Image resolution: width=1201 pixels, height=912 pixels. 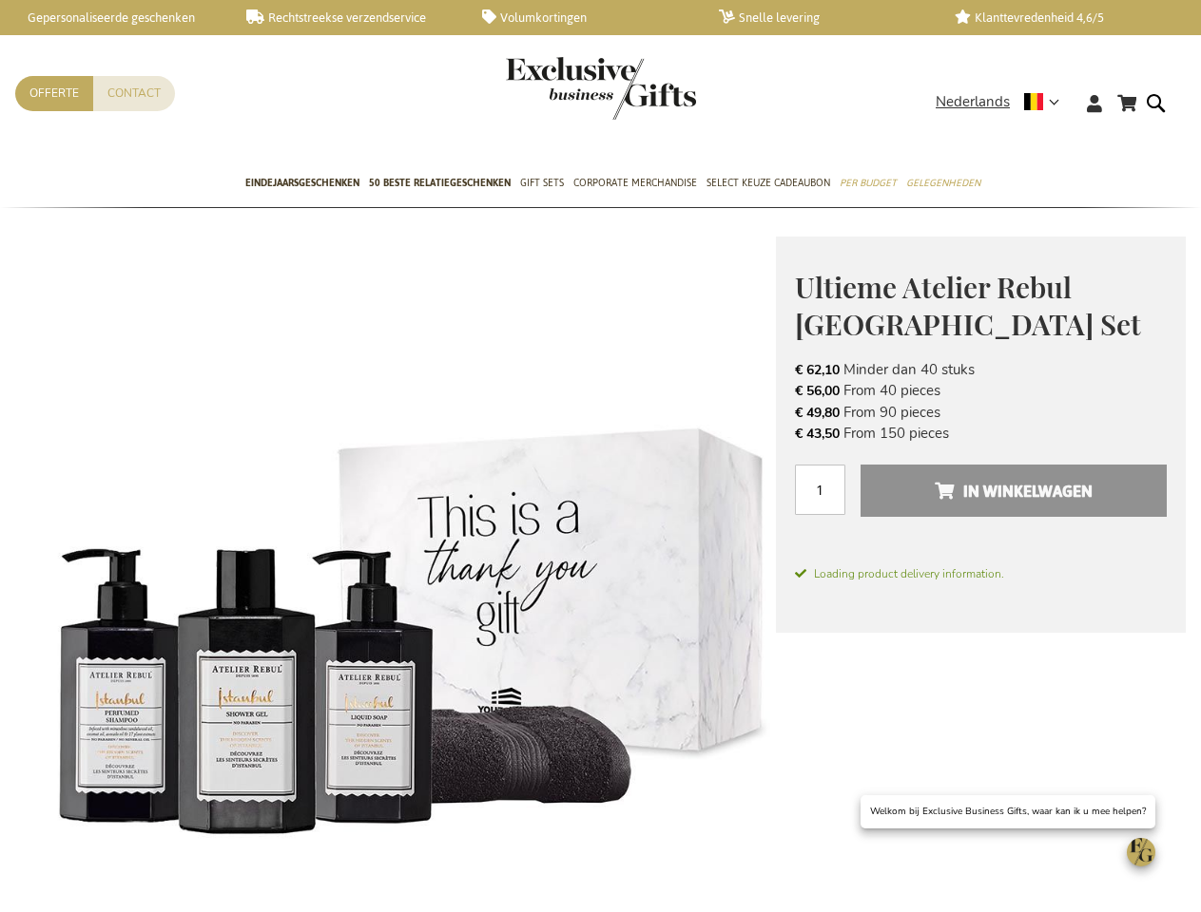 What do you see at coordinates (816, 433) in the screenshot?
I see `span: € 43,50` at bounding box center [816, 433].